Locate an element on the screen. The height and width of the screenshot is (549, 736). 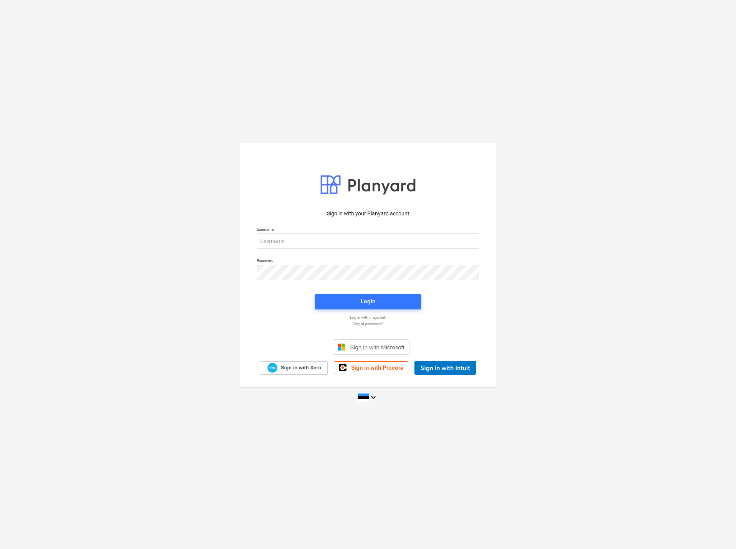
span: Sign in with Microsoft is located at coordinates (377, 347).